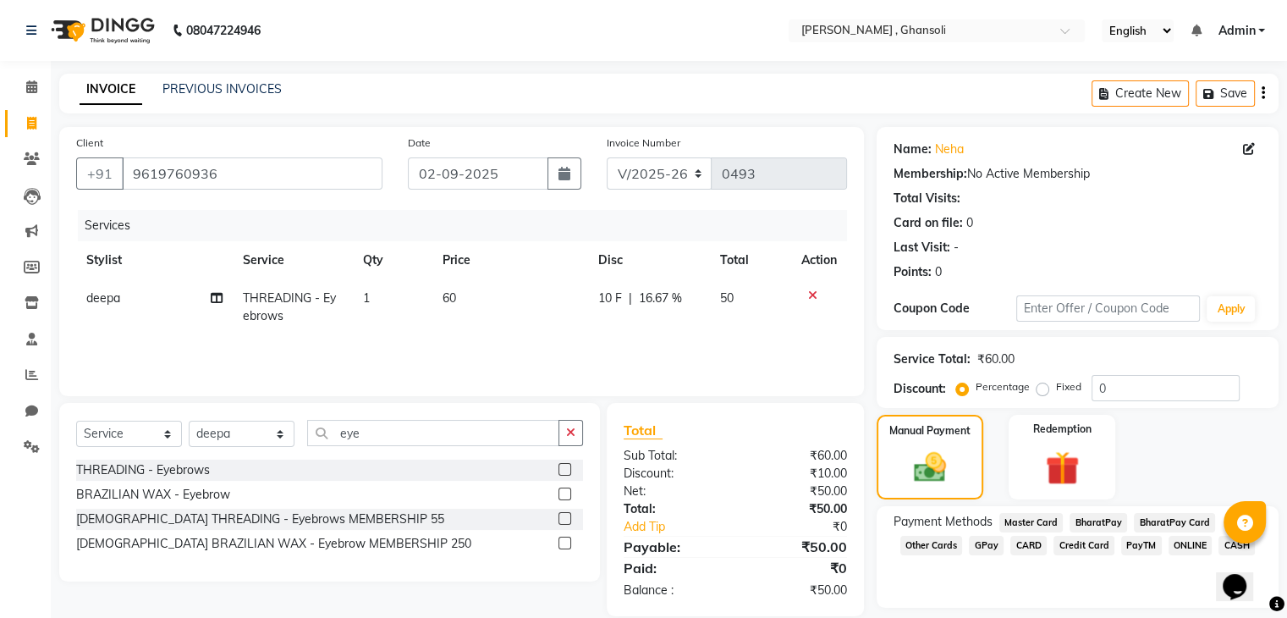  What do you see at coordinates (797, 473) in the screenshot?
I see `div: ₹10.00` at bounding box center [797, 473].